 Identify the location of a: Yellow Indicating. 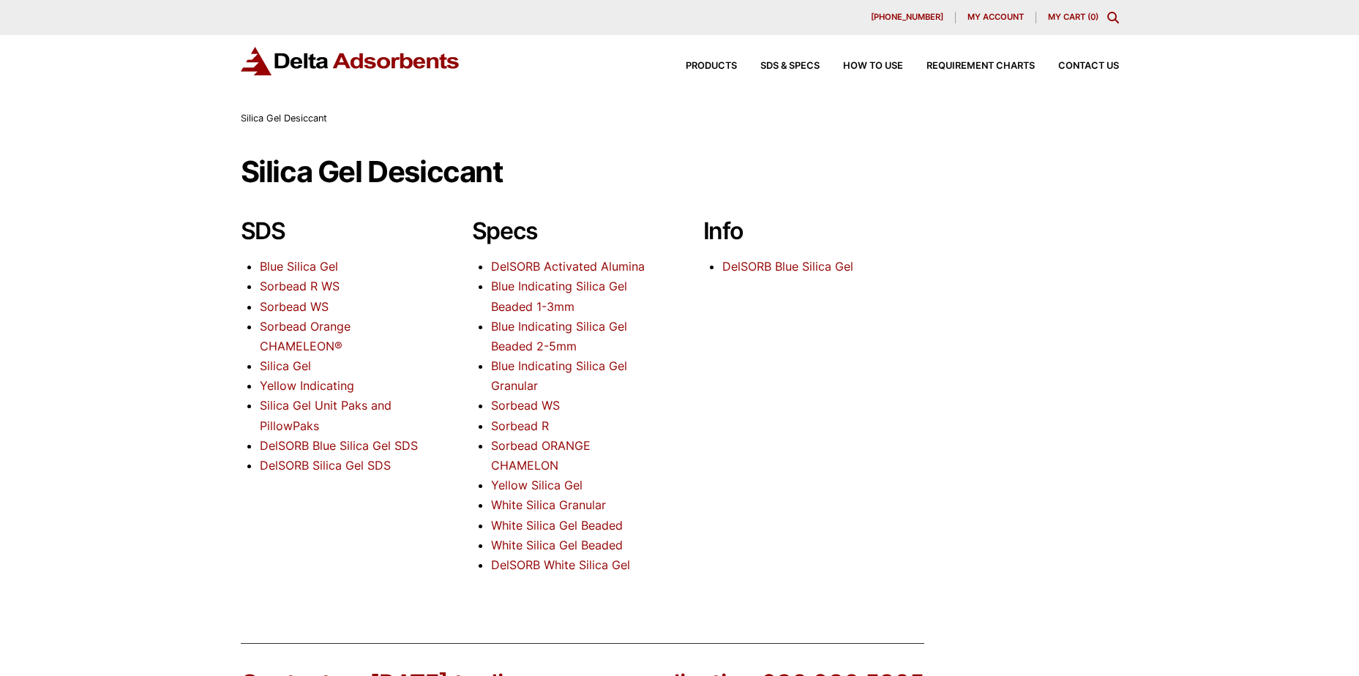
(307, 386).